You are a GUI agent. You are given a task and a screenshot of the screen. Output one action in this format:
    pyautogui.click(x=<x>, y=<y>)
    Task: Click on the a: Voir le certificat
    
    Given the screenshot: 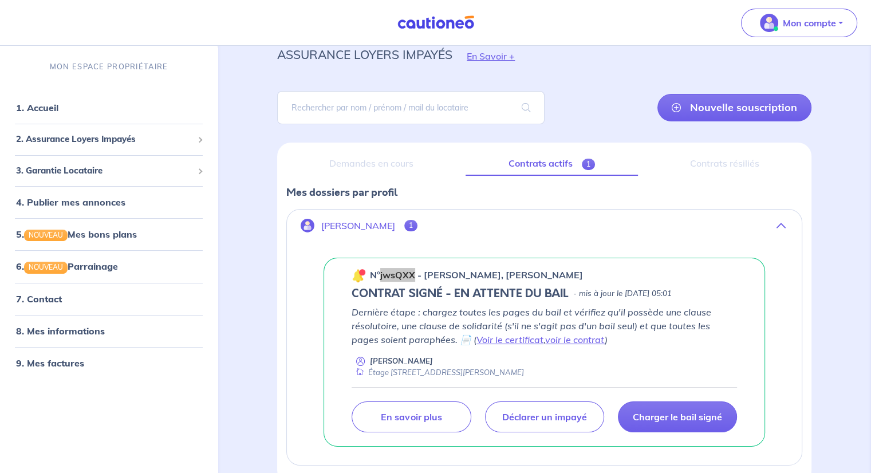 What is the action you would take?
    pyautogui.click(x=510, y=340)
    